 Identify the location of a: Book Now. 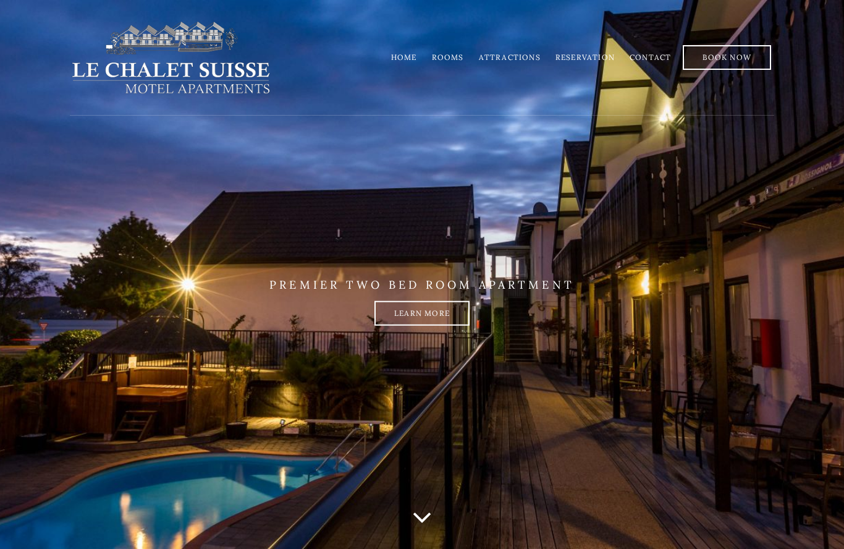
(726, 57).